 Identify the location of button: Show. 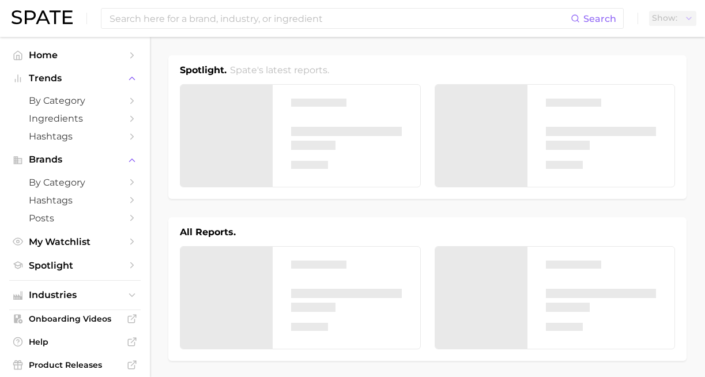
(673, 18).